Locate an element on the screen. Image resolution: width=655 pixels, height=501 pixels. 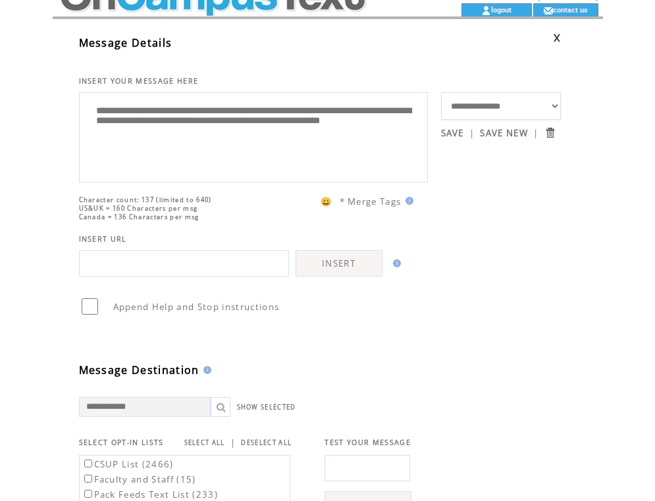
input: Faculty and Staff (15) is located at coordinates (88, 478).